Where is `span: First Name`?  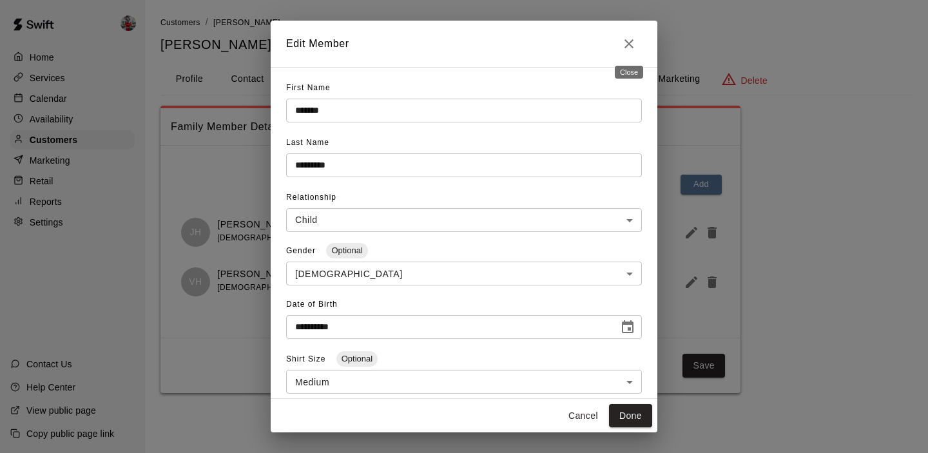 span: First Name is located at coordinates (308, 88).